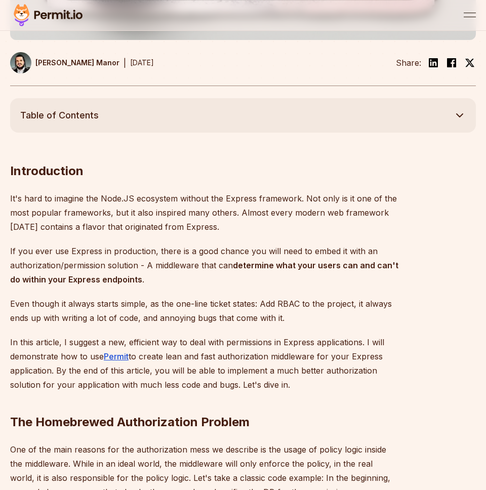 This screenshot has width=486, height=490. I want to click on button: linkedin, so click(433, 63).